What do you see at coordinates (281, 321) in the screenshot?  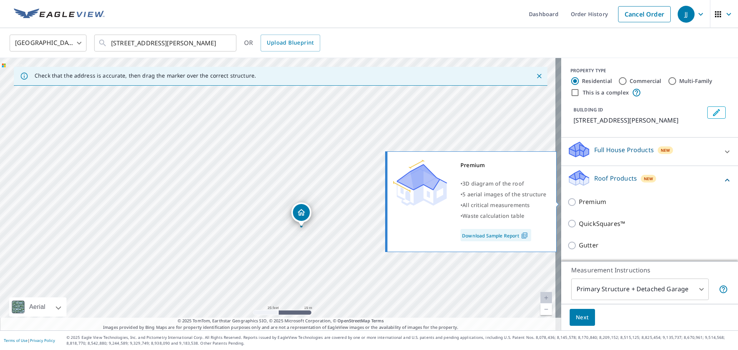 I see `span: © 2025 TomTom, Earthstar Geographics SIO, © 2025 Microsoft Corporation, ©` at bounding box center [281, 321].